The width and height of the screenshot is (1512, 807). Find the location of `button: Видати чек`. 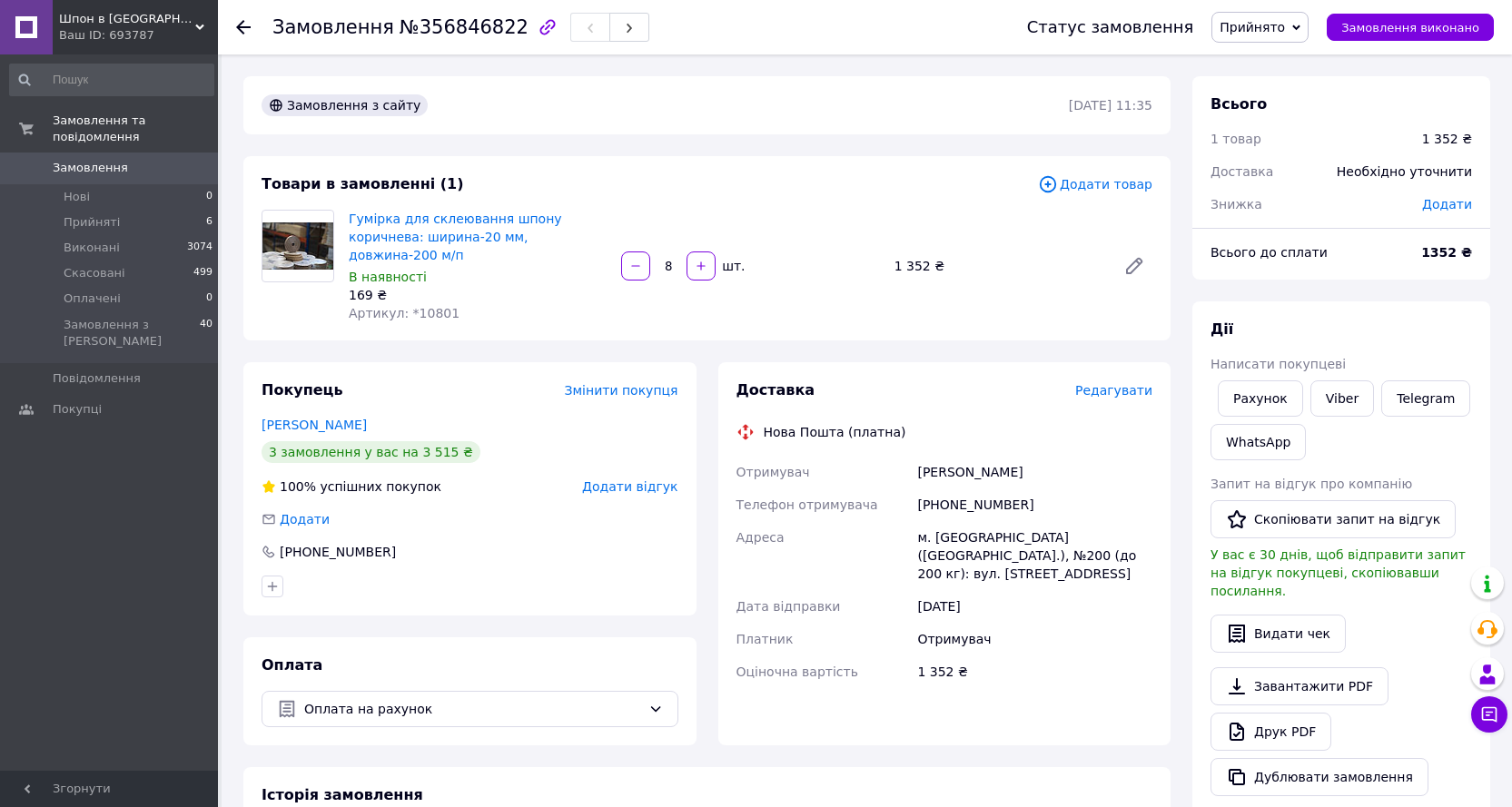

button: Видати чек is located at coordinates (1278, 633).